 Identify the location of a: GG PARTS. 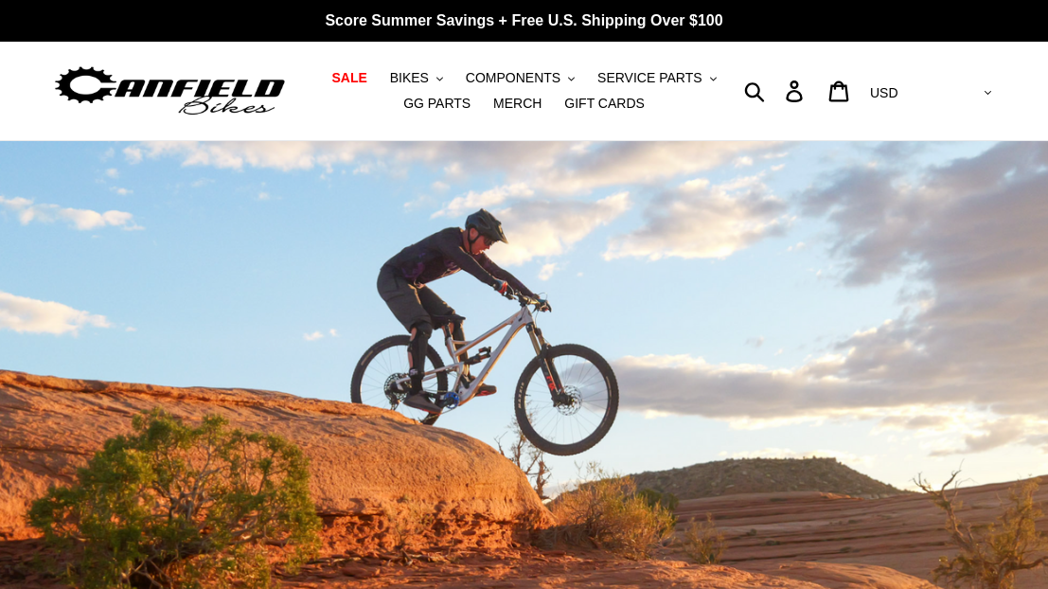
(436, 103).